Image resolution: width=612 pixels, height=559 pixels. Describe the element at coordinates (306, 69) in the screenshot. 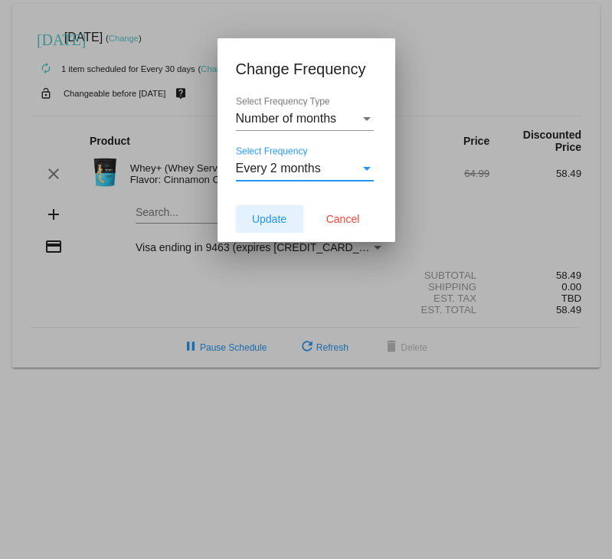

I see `h1: Change Frequency` at that location.